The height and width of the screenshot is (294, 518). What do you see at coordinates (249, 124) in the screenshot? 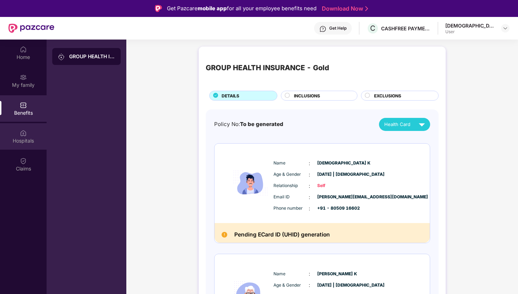
I see `div: Policy No:` at bounding box center [249, 124].